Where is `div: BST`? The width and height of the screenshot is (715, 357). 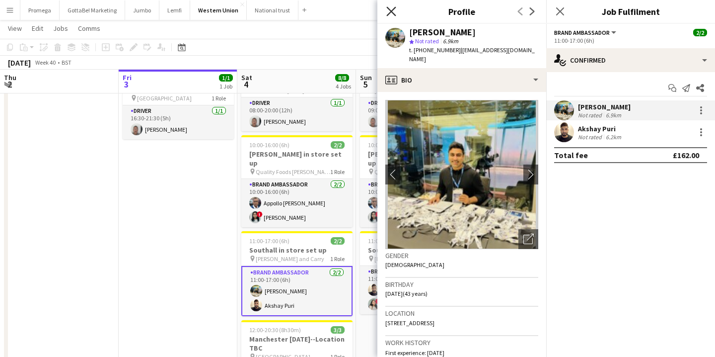
div: BST is located at coordinates (67, 62).